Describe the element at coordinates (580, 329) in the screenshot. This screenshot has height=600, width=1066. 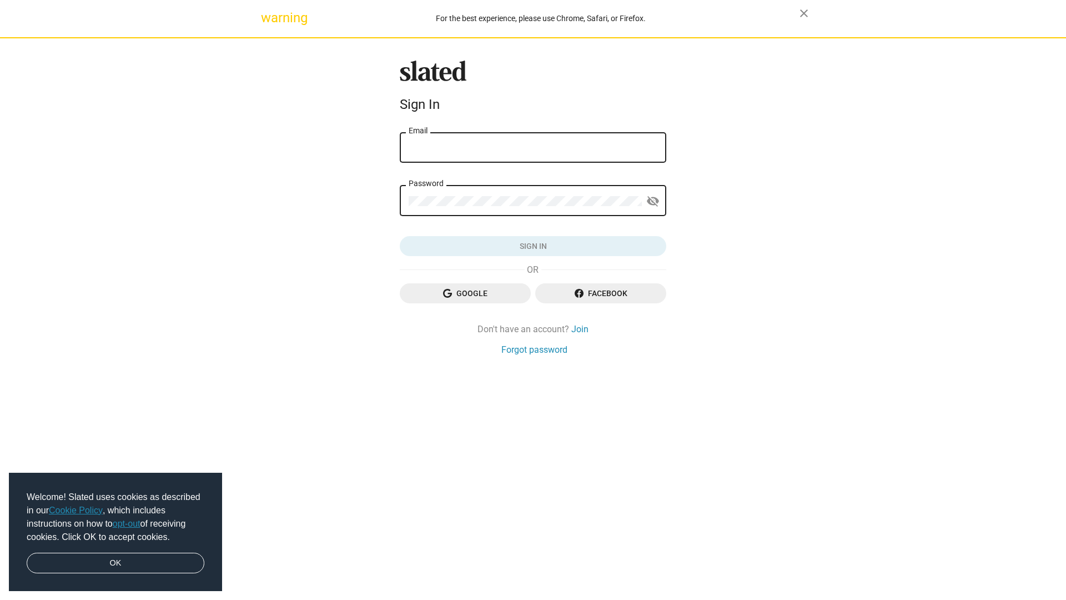
I see `a: Join` at that location.